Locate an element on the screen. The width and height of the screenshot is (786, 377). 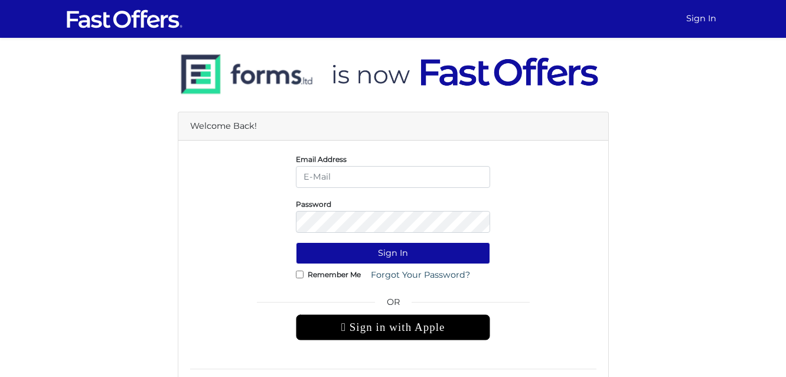
a: Sign In is located at coordinates (701, 18).